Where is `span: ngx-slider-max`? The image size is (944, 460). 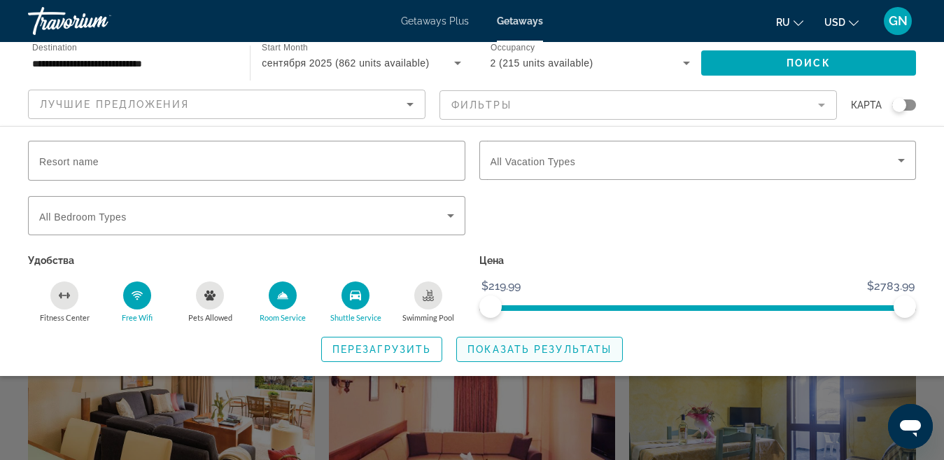 span: ngx-slider-max is located at coordinates (904, 306).